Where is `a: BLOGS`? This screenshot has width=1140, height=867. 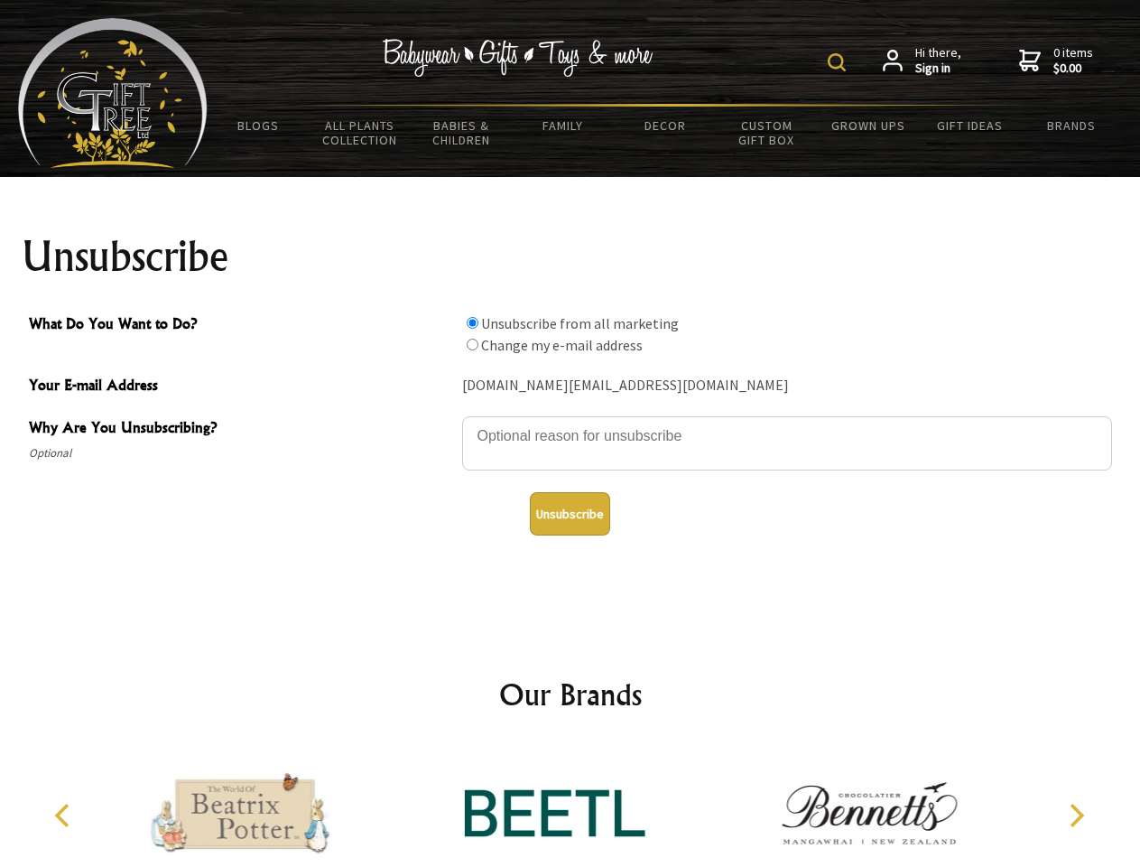
a: BLOGS is located at coordinates (258, 126).